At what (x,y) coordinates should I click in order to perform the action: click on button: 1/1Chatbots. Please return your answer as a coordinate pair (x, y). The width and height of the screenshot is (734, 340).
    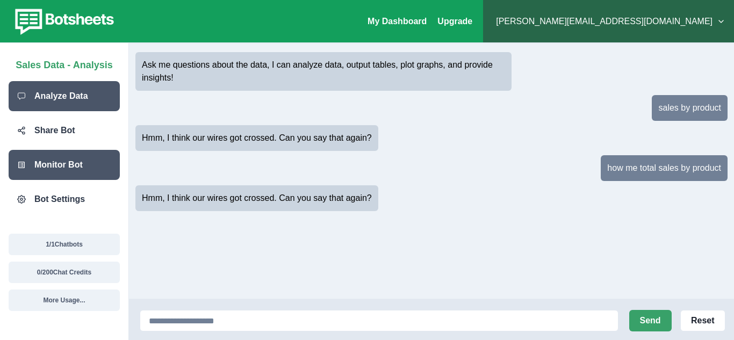
    Looking at the image, I should click on (64, 244).